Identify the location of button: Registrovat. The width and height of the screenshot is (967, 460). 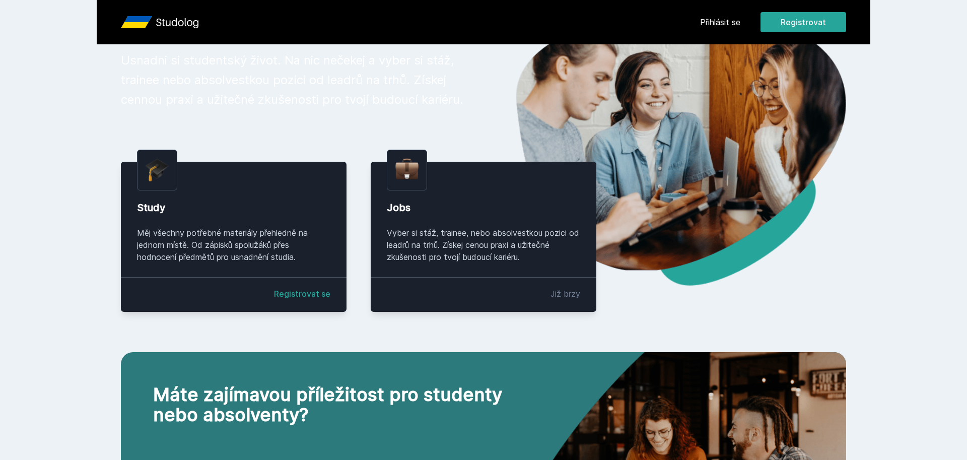
(803, 22).